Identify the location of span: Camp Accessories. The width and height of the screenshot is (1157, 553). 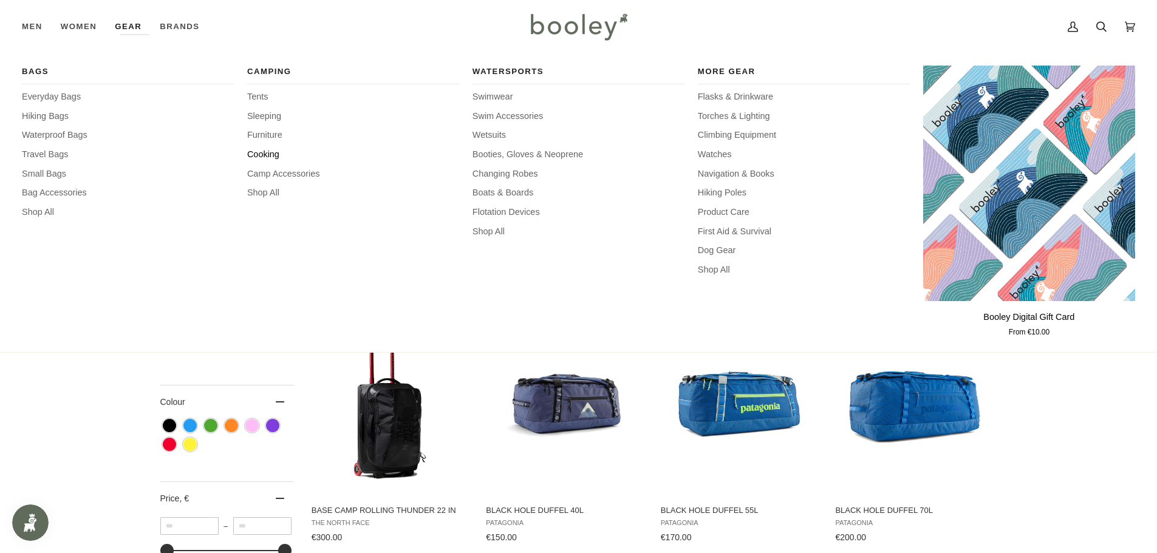
(353, 174).